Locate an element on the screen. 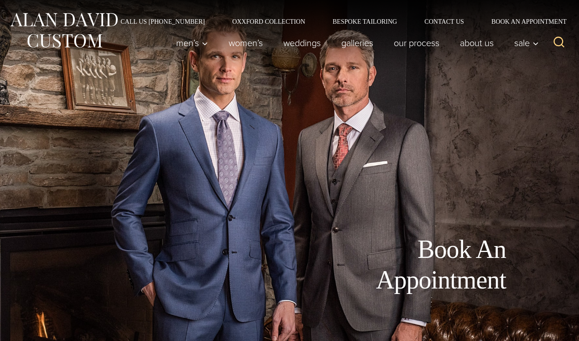 This screenshot has height=341, width=579. button: View Search Form is located at coordinates (558, 43).